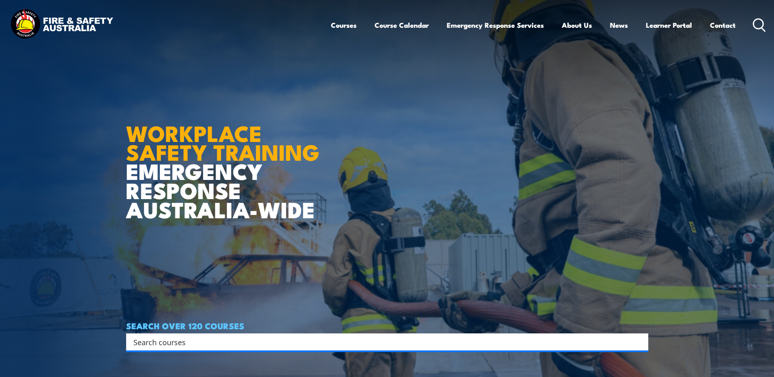 This screenshot has height=377, width=774. What do you see at coordinates (382, 342) in the screenshot?
I see `input: Search input` at bounding box center [382, 342].